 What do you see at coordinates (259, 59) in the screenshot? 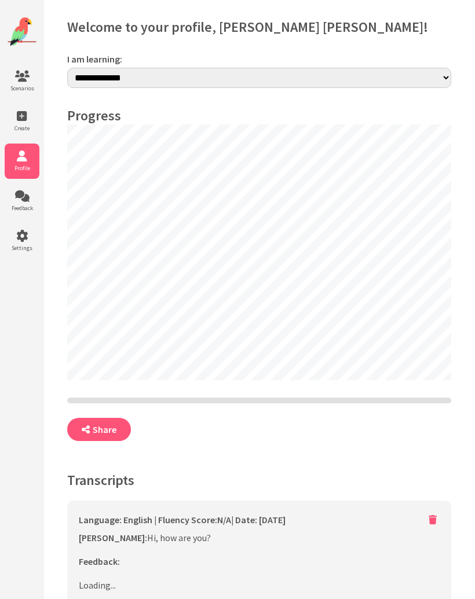
I see `label: I am learning:` at bounding box center [259, 59].